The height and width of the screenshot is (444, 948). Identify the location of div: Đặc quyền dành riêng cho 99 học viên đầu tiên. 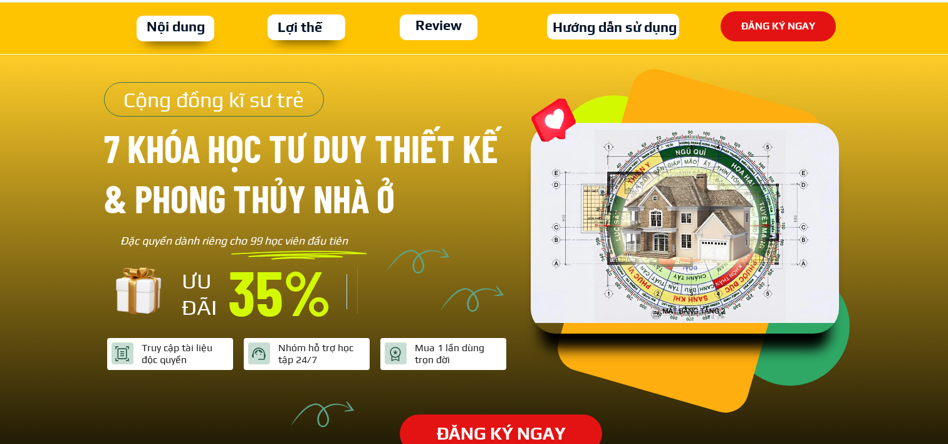
(246, 241).